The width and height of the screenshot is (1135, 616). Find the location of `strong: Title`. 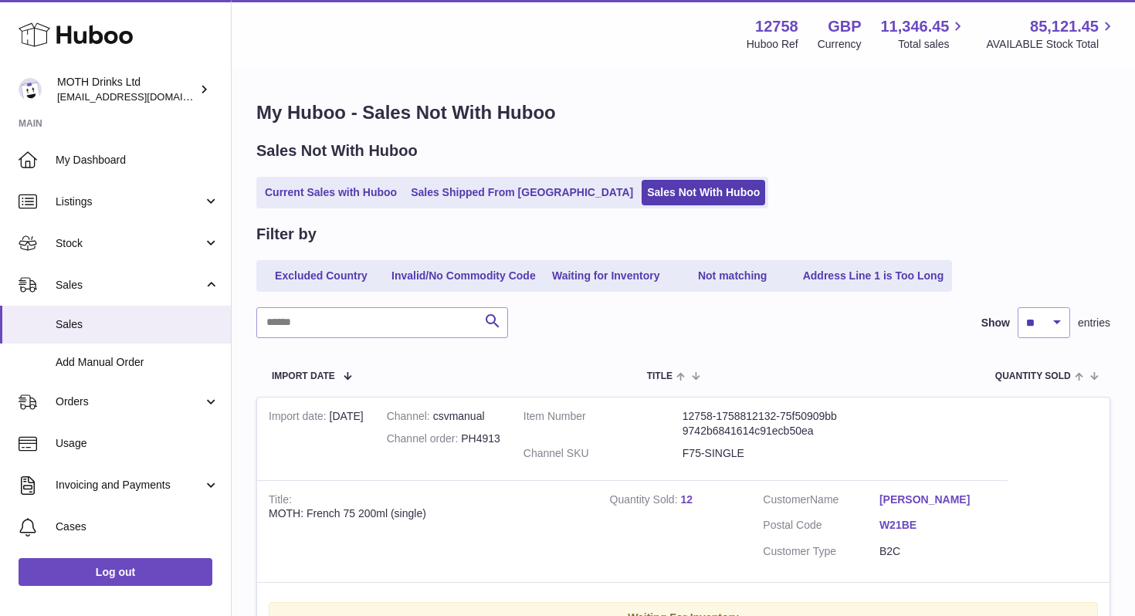

strong: Title is located at coordinates (280, 501).